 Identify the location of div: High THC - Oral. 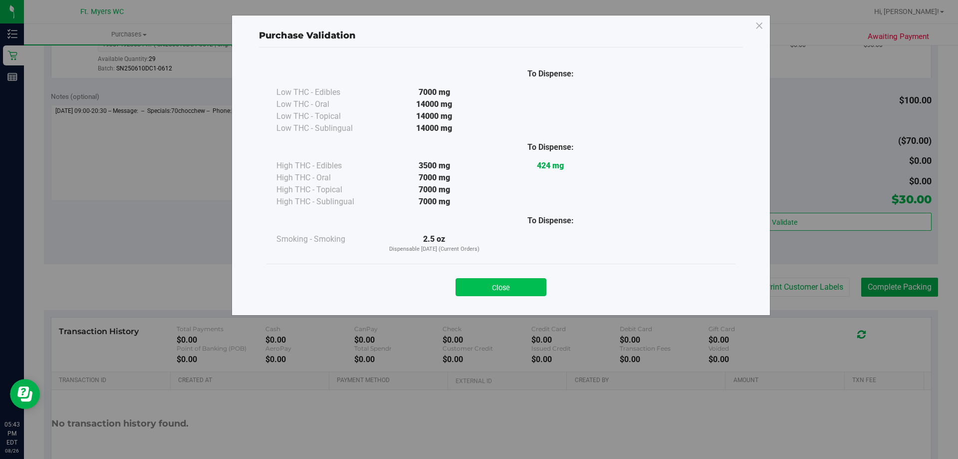
(326, 178).